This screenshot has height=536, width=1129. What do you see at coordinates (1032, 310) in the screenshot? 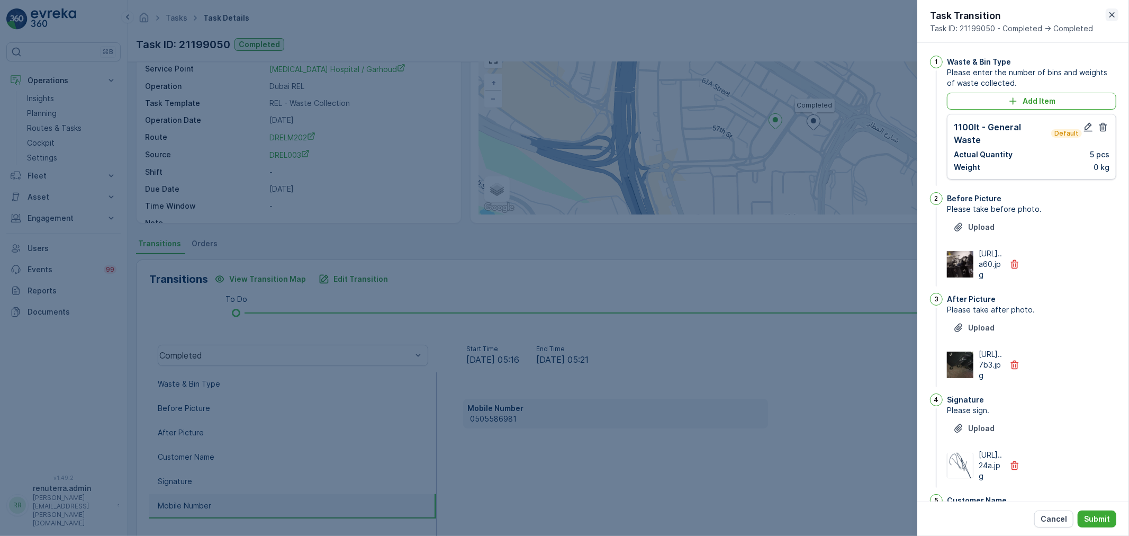
I see `span: Please take after photo.` at bounding box center [1032, 310].